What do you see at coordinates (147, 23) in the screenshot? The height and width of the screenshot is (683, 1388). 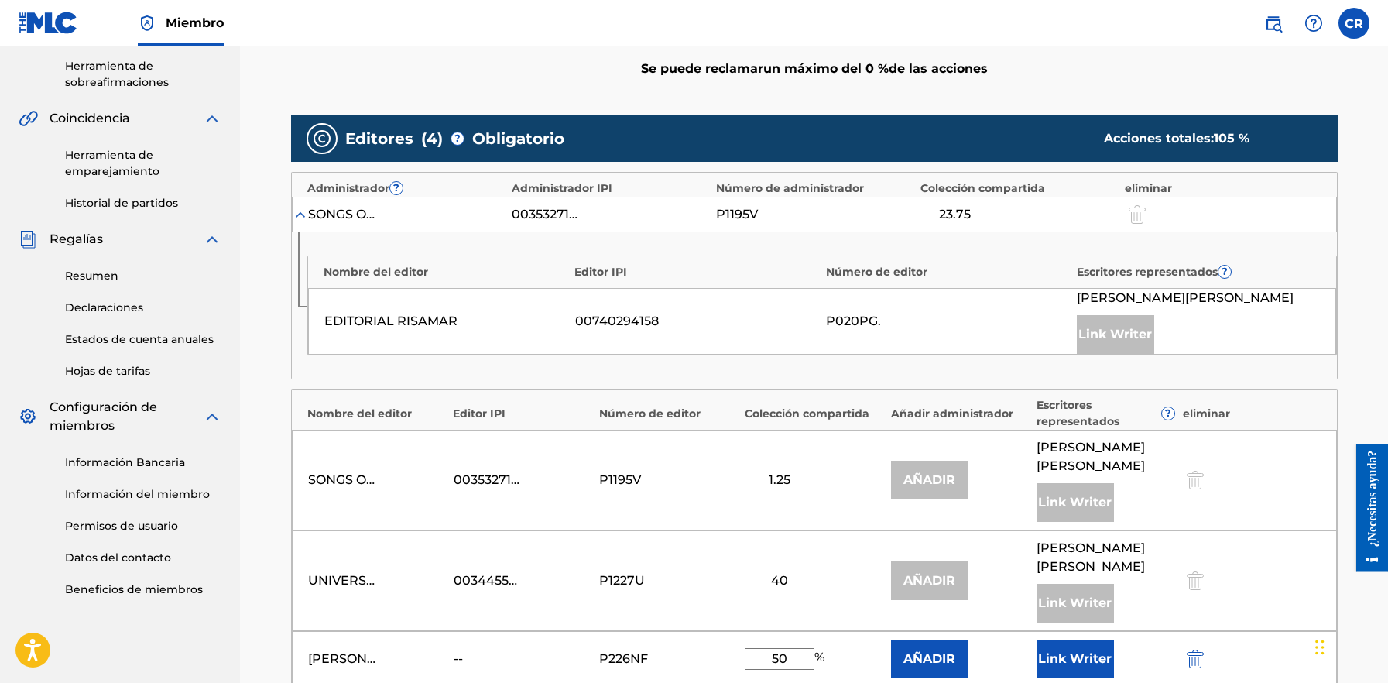 I see `img: Titular de derechos máximos` at bounding box center [147, 23].